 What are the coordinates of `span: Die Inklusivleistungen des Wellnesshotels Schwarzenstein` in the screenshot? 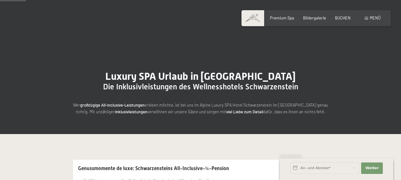 It's located at (201, 87).